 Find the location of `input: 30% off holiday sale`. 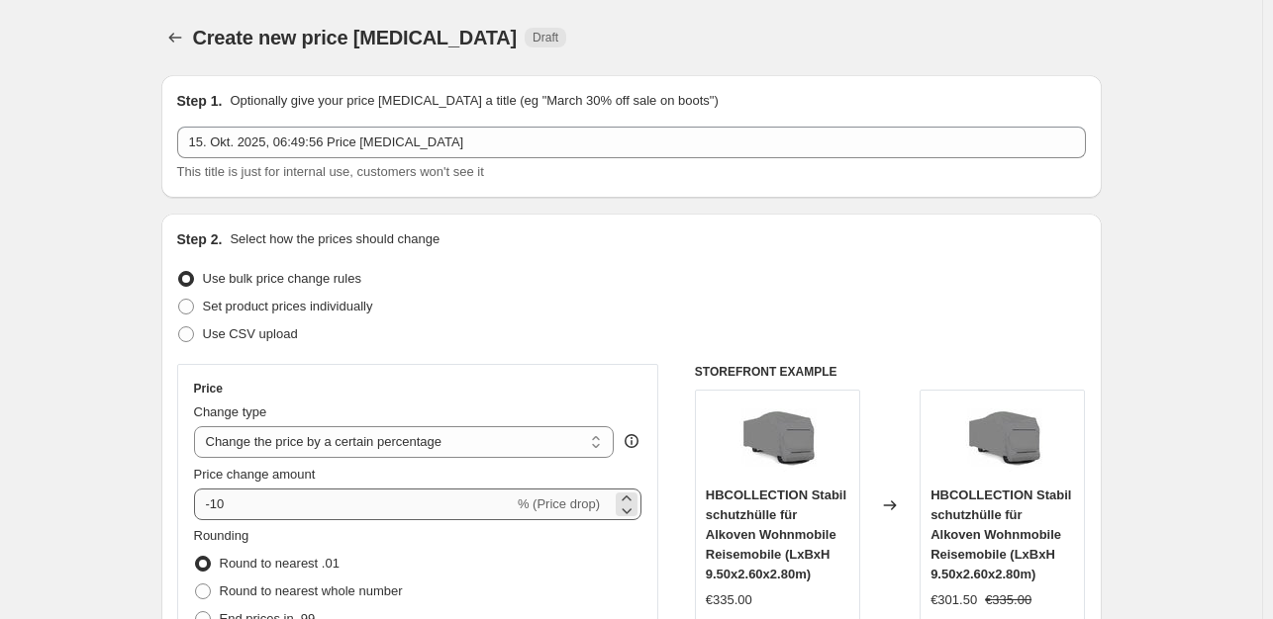

input: 30% off holiday sale is located at coordinates (631, 143).